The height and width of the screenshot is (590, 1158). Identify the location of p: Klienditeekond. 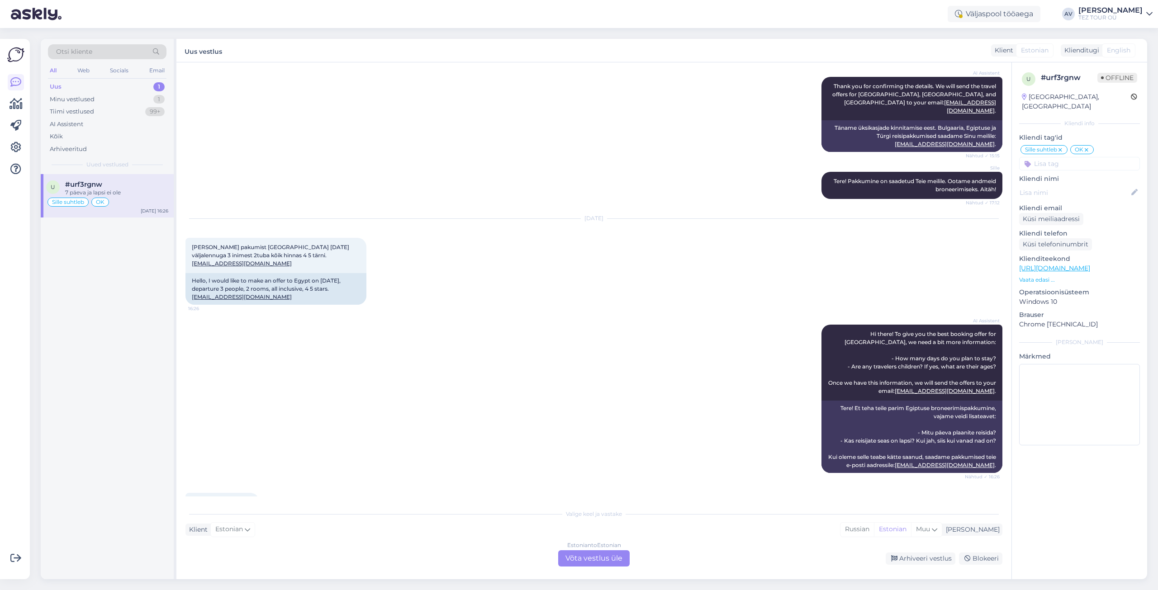
(1079, 259).